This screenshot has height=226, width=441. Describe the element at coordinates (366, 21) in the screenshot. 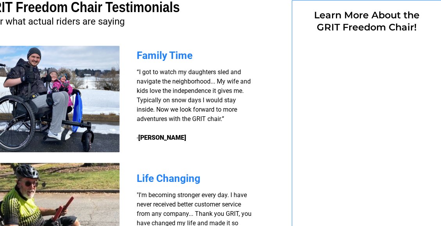

I see `span: Learn More About the GRIT Freedom Chair!` at that location.